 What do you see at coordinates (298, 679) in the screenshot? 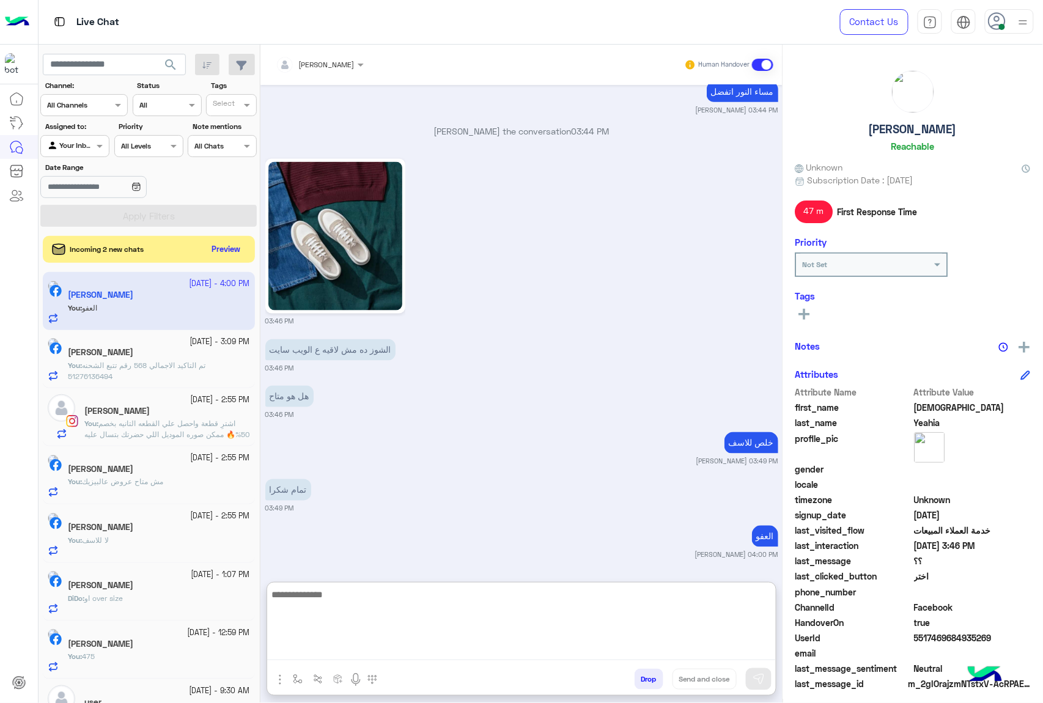
I see `button: select flow` at bounding box center [298, 679].